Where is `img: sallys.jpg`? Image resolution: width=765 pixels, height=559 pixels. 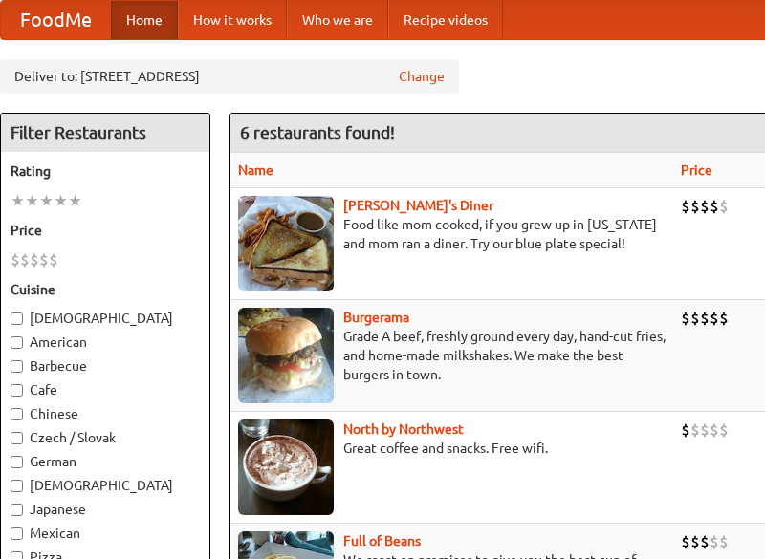 img: sallys.jpg is located at coordinates (286, 244).